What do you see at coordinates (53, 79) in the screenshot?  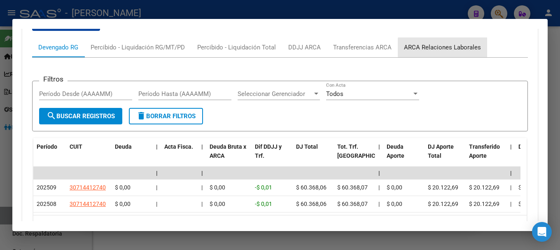 I see `h3: Filtros` at bounding box center [53, 79].